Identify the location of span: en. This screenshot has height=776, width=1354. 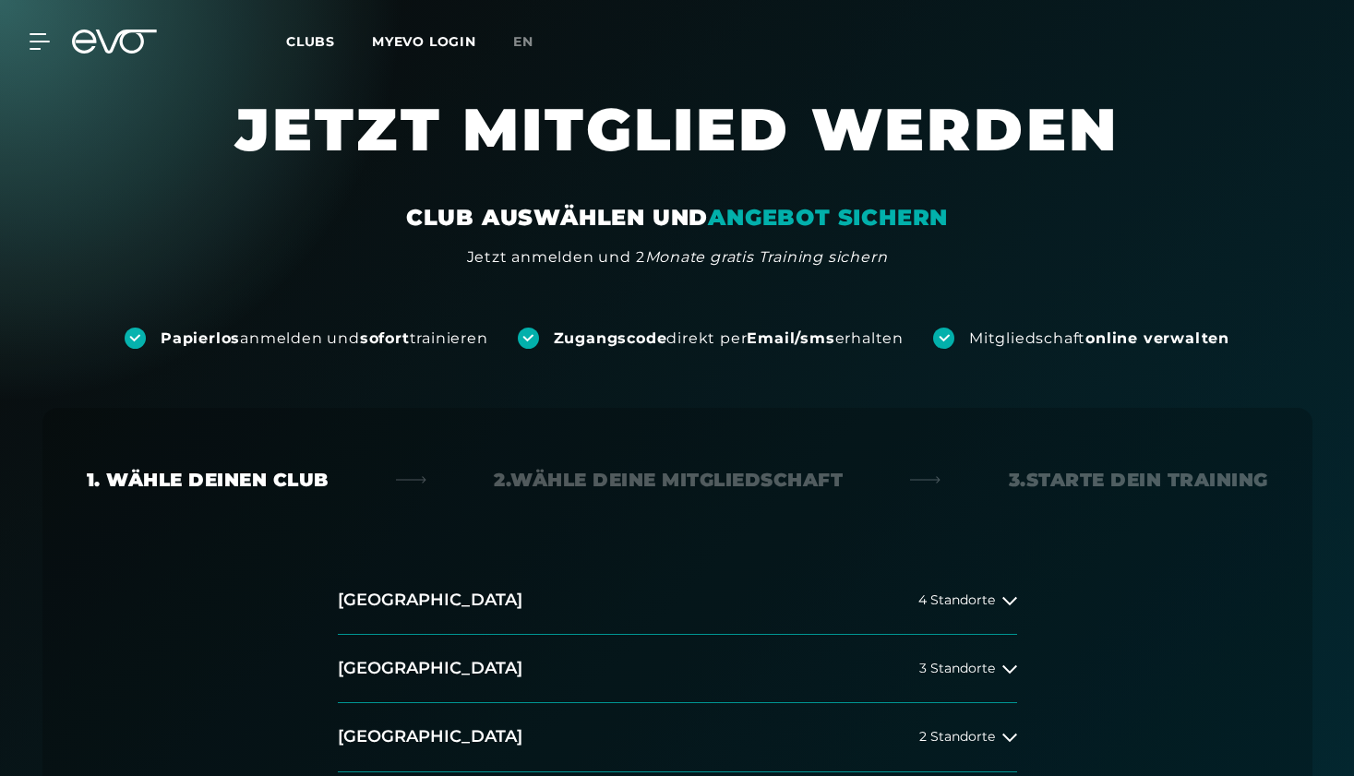
(523, 42).